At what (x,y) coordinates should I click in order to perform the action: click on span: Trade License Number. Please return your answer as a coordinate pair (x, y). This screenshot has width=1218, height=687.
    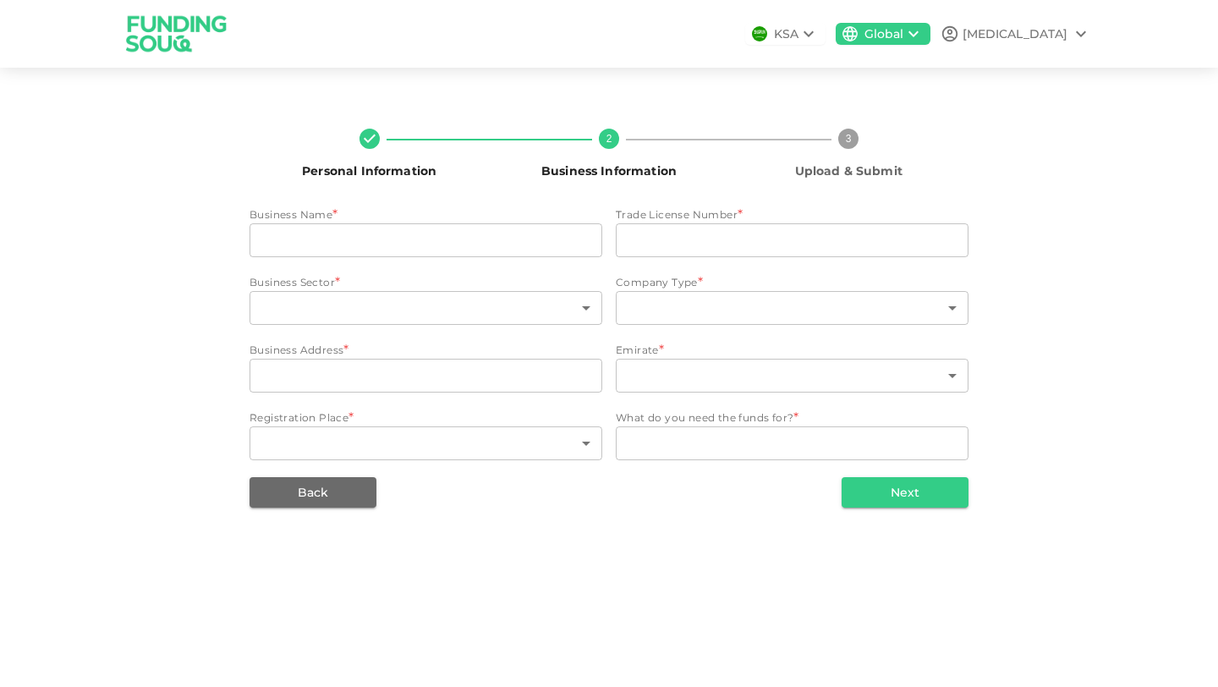
    Looking at the image, I should click on (677, 214).